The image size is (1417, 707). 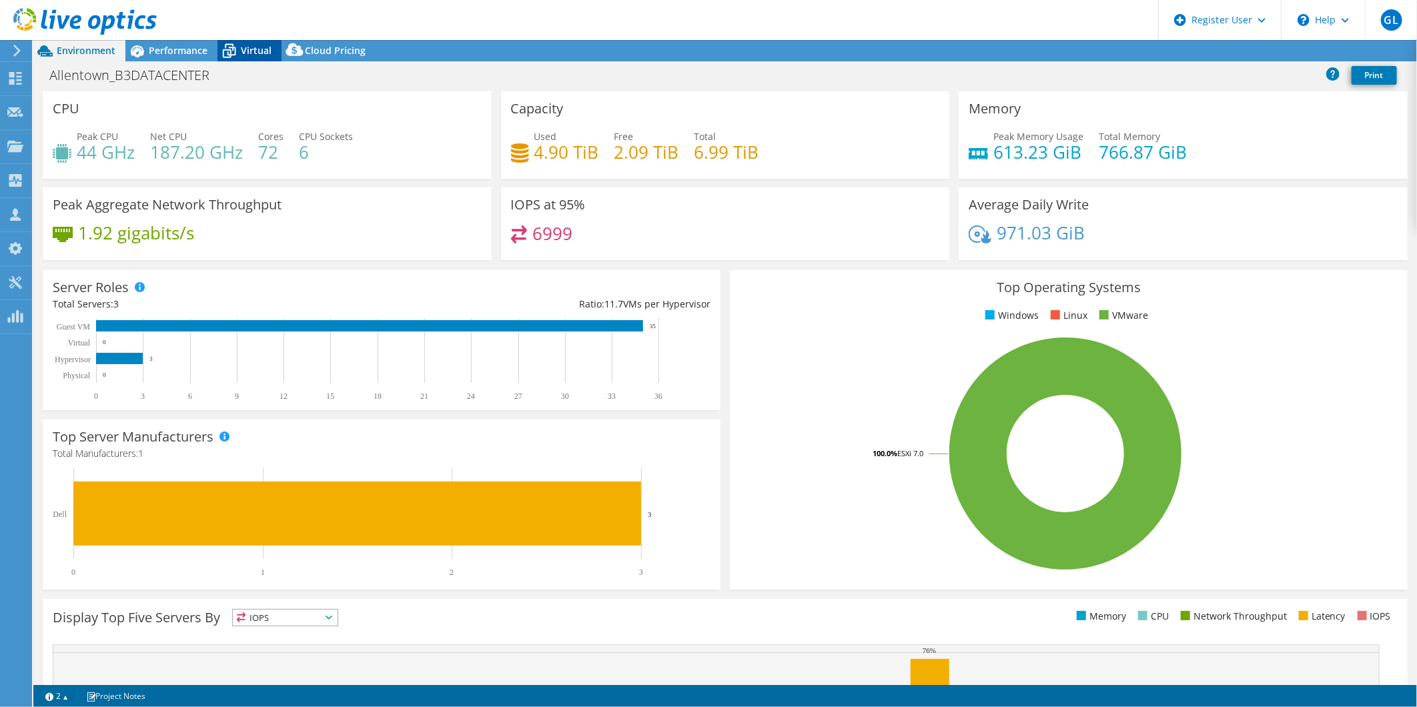 I want to click on h4: 971.03 GiB, so click(x=1041, y=233).